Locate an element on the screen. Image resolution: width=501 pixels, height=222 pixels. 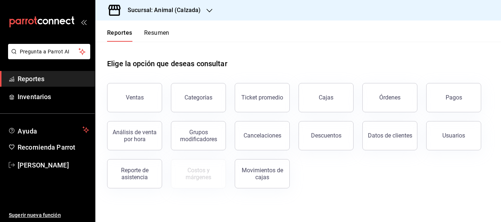
button: Grupos modificadores is located at coordinates (198, 136).